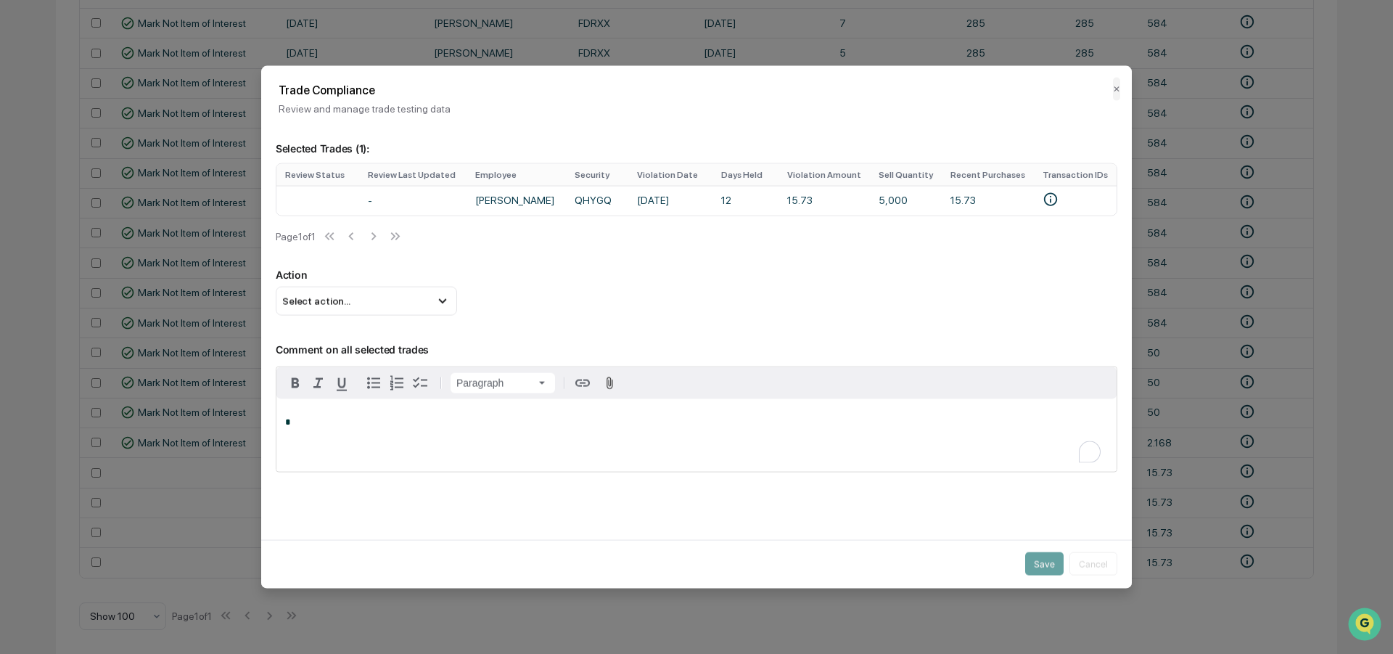  I want to click on th: Sell Quantity, so click(906, 174).